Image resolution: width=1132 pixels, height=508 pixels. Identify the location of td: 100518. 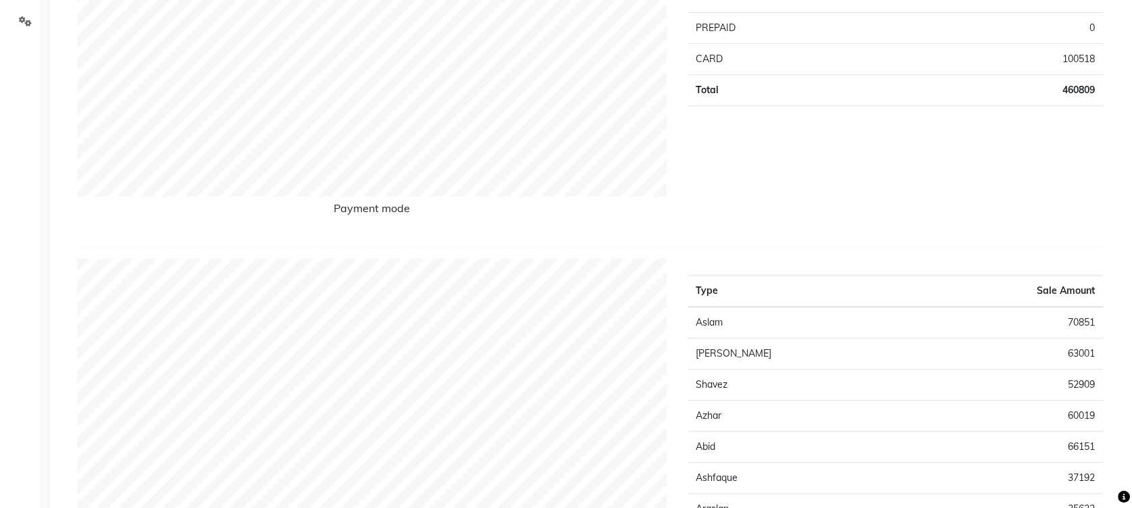
(984, 59).